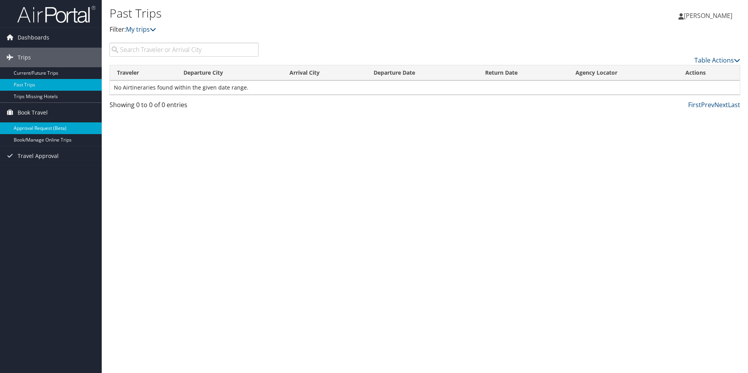 The height and width of the screenshot is (373, 748). What do you see at coordinates (38, 156) in the screenshot?
I see `span: Travel Approval` at bounding box center [38, 156].